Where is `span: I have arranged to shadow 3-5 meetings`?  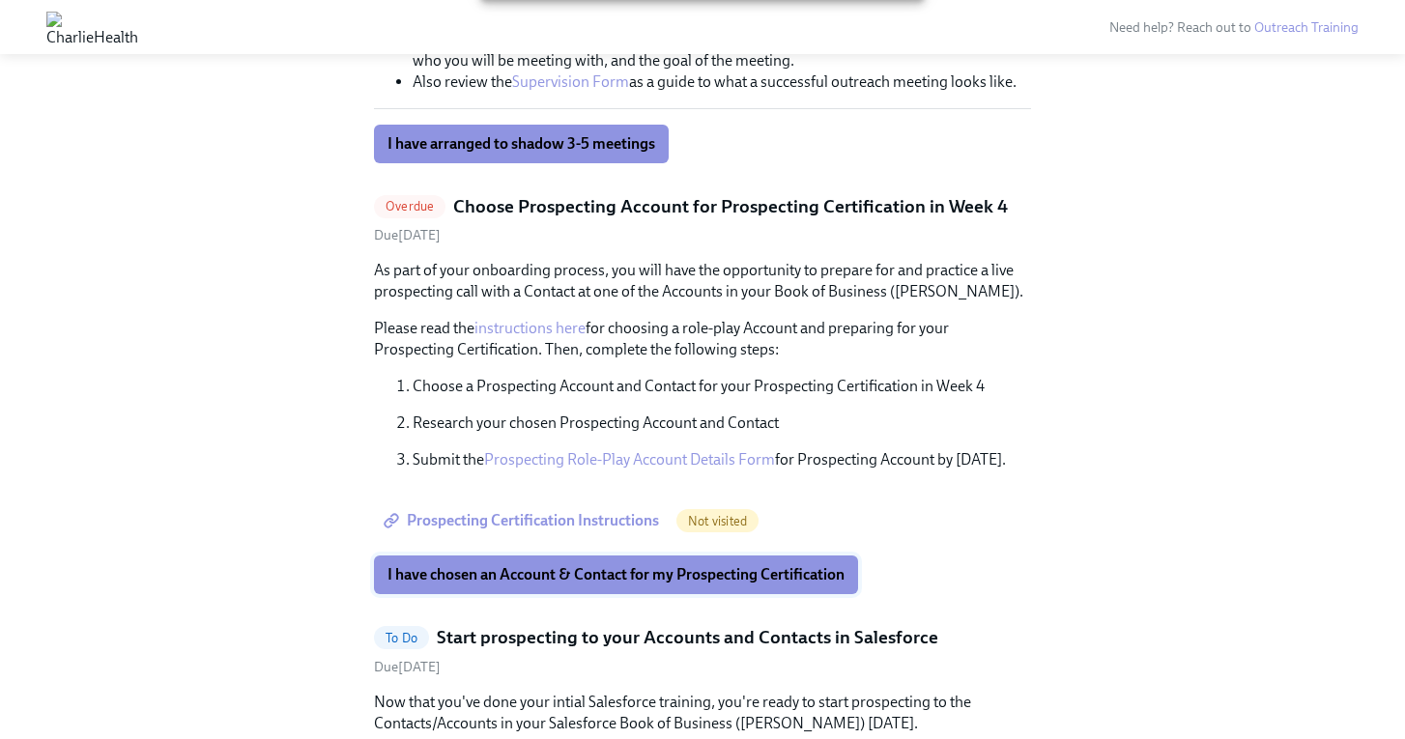 span: I have arranged to shadow 3-5 meetings is located at coordinates (521, 144).